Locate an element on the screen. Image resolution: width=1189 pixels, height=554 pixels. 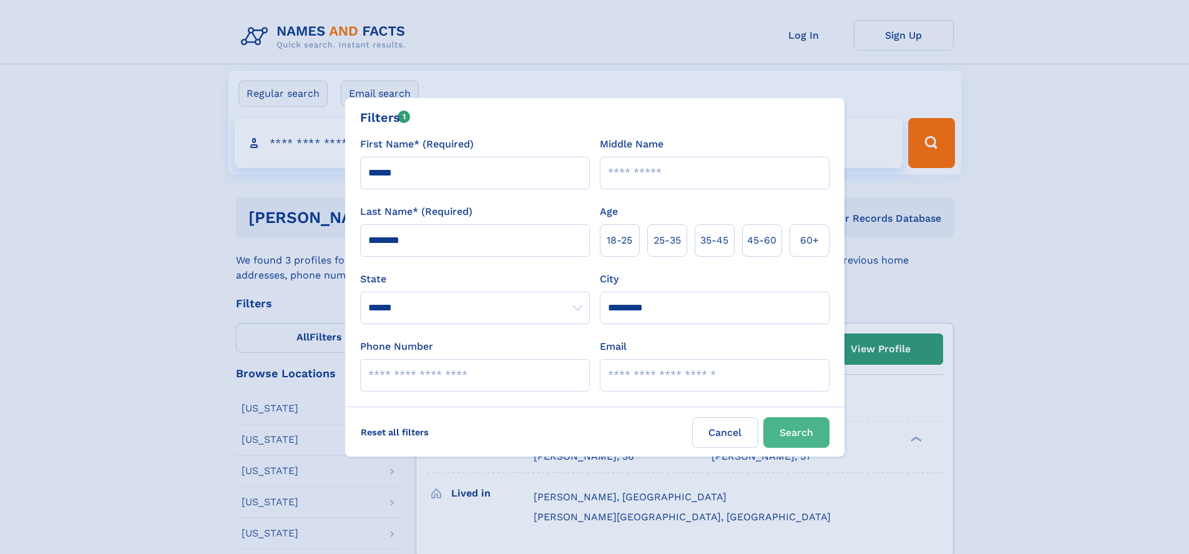
label: Last Name* (Required) is located at coordinates (416, 212).